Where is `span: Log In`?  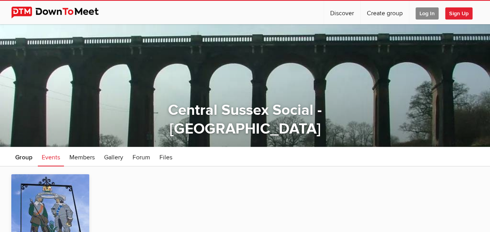 span: Log In is located at coordinates (427, 13).